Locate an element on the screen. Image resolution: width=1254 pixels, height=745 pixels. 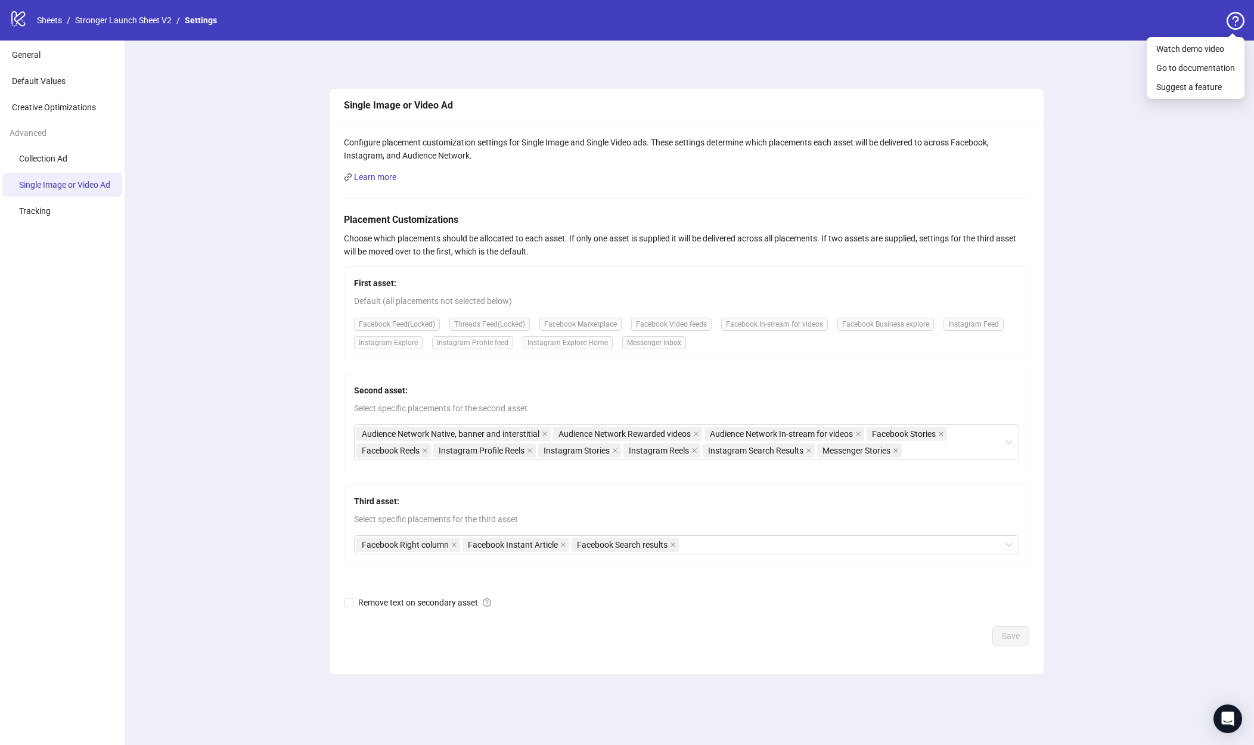
h5: Placement Customizations is located at coordinates (686, 220).